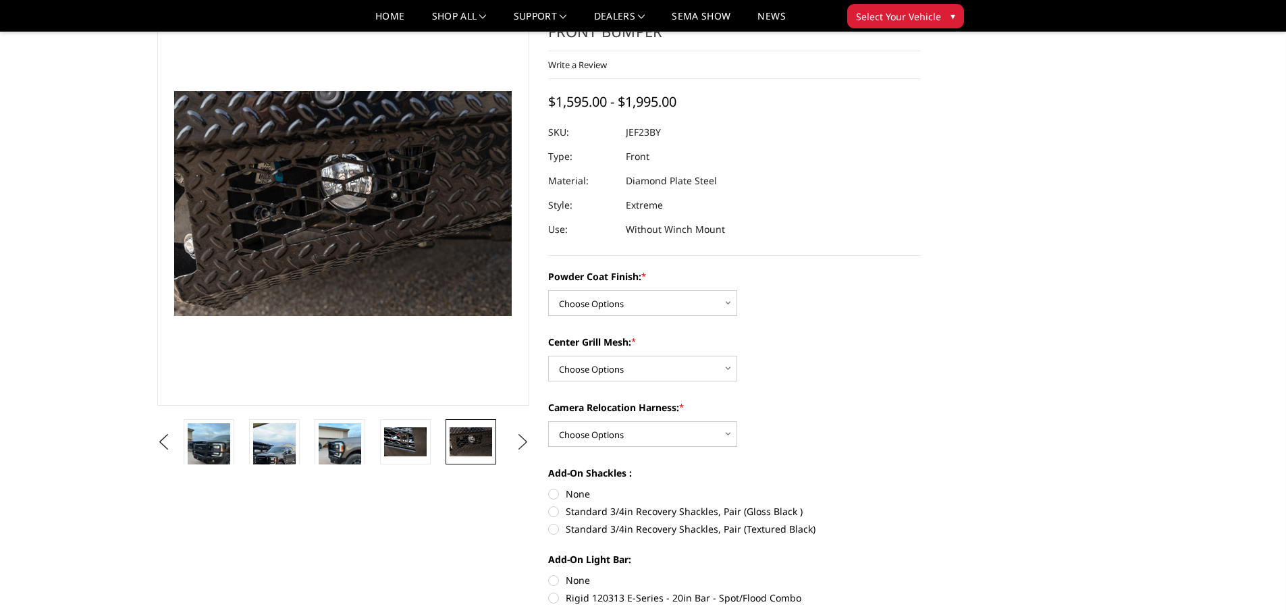 The height and width of the screenshot is (615, 1286). What do you see at coordinates (164, 442) in the screenshot?
I see `button: Previous` at bounding box center [164, 442].